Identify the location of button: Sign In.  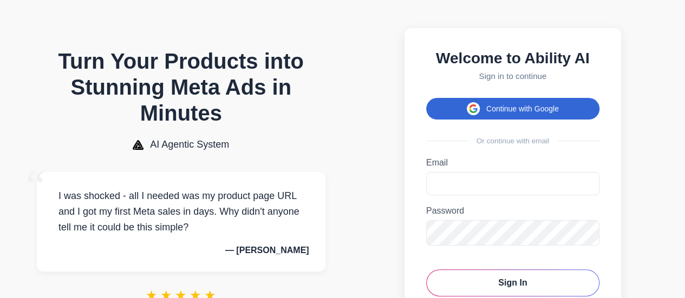
(512, 283).